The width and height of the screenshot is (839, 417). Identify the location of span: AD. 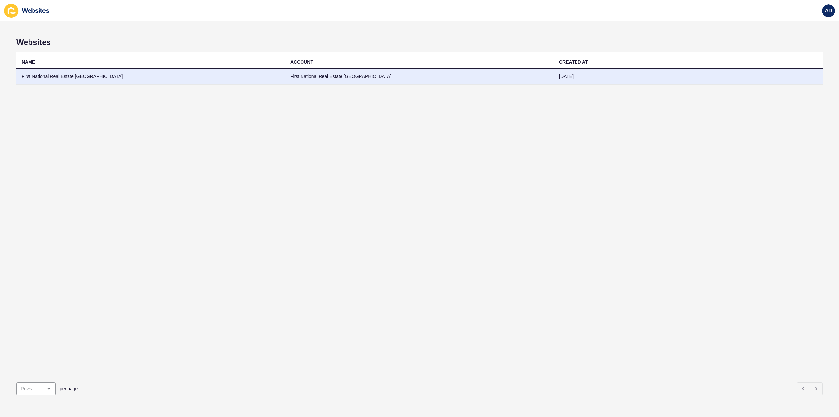
(829, 11).